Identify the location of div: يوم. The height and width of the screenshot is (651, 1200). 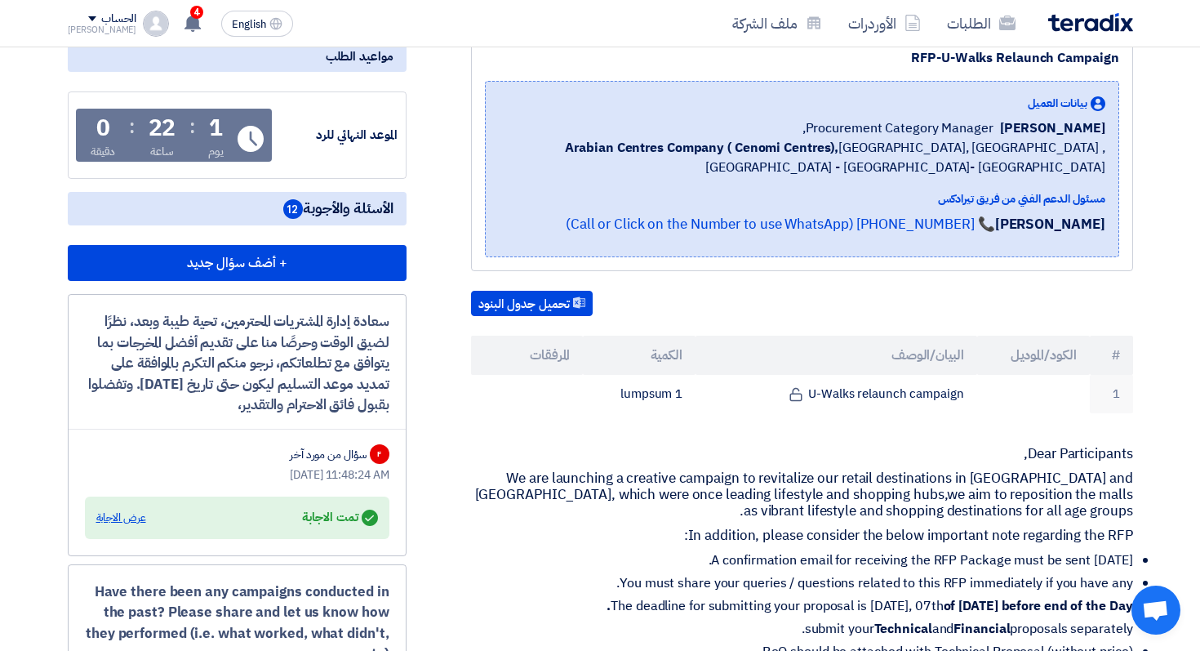
(215, 151).